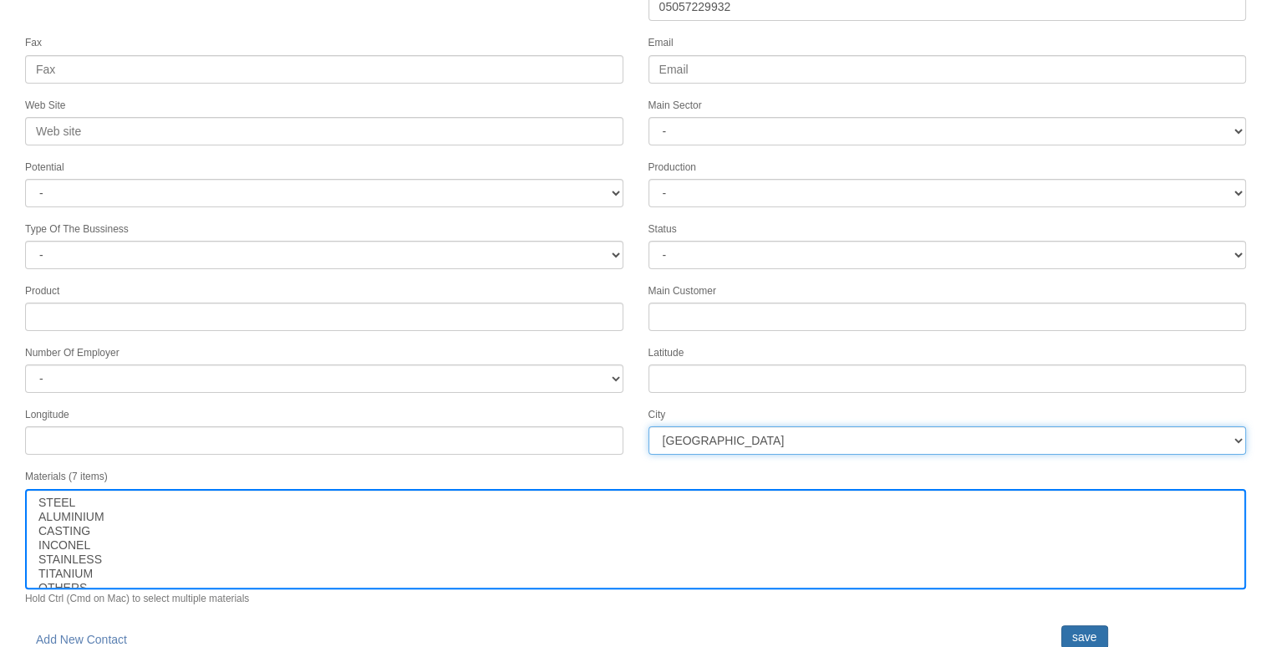 Image resolution: width=1271 pixels, height=647 pixels. Describe the element at coordinates (635, 587) in the screenshot. I see `option: OTHERS` at that location.